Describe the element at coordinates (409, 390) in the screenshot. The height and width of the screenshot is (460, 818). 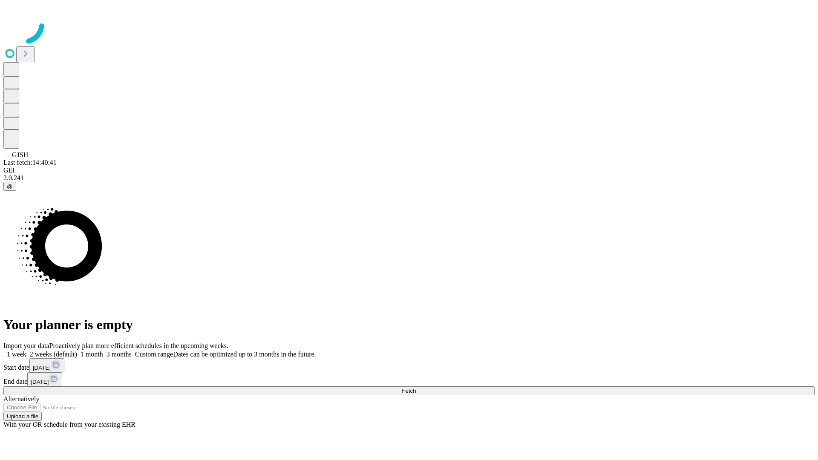
I see `button: Fetch` at that location.